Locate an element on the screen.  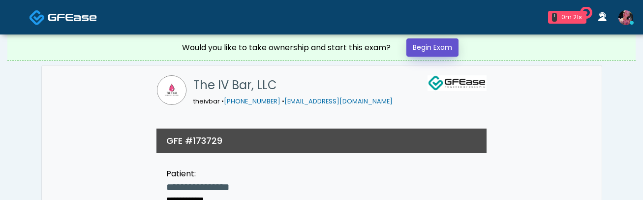
a: 1 0m 21s is located at coordinates (567, 17).